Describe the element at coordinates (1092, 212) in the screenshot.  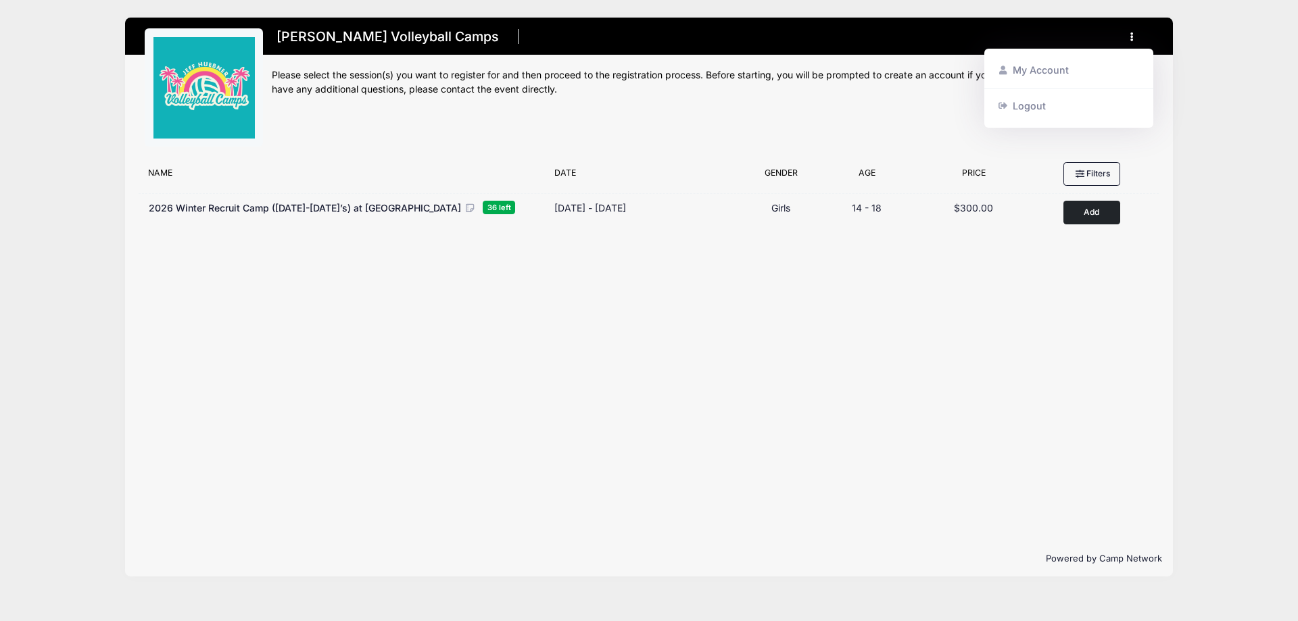
I see `button: Add` at that location.